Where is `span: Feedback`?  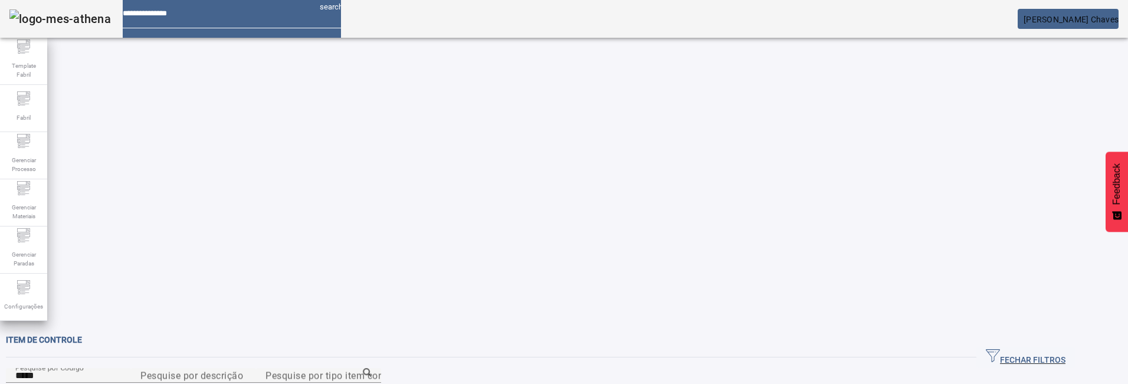
span: Feedback is located at coordinates (1117, 184).